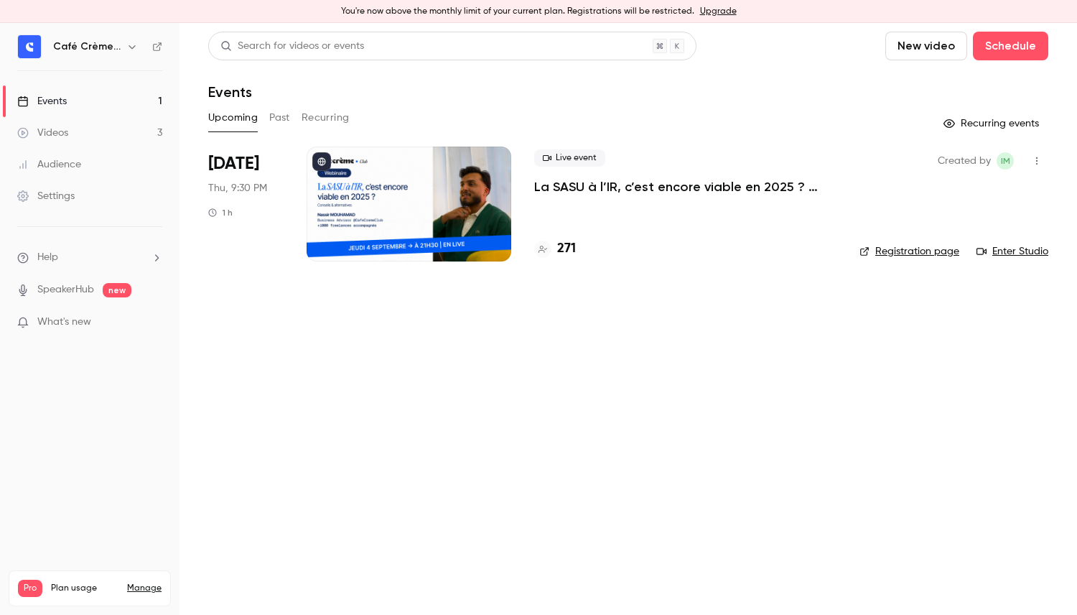 The height and width of the screenshot is (615, 1077). What do you see at coordinates (1005, 161) in the screenshot?
I see `span: IM` at bounding box center [1005, 161].